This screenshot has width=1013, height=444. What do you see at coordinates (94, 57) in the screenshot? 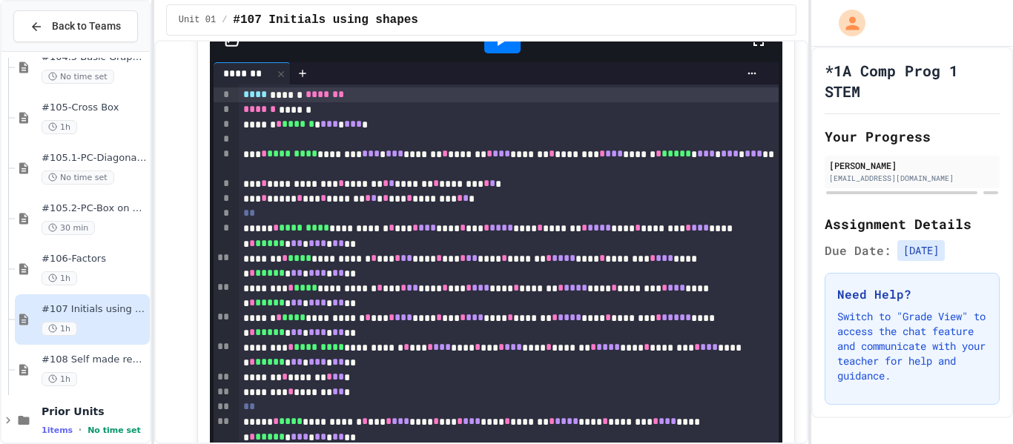
I see `span: #104.5-Basic Graphics Review` at bounding box center [94, 57].